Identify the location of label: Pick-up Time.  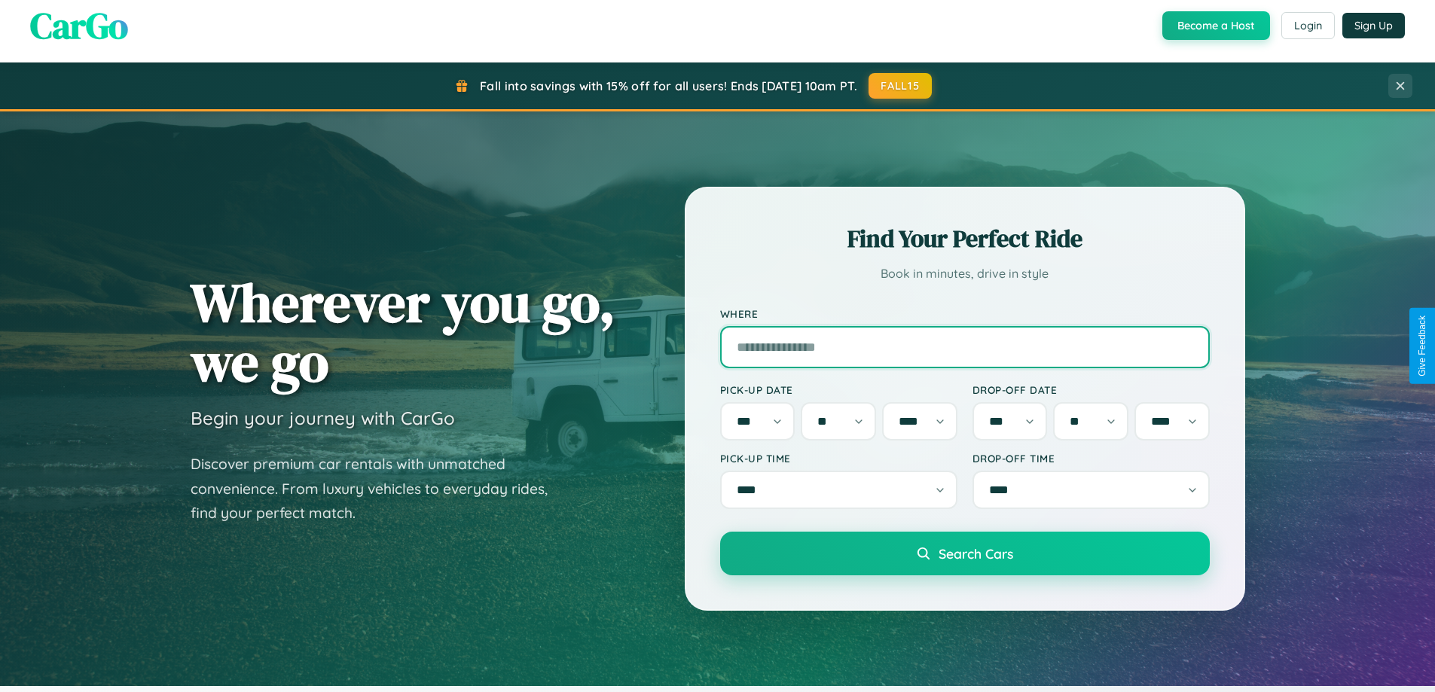
(838, 458).